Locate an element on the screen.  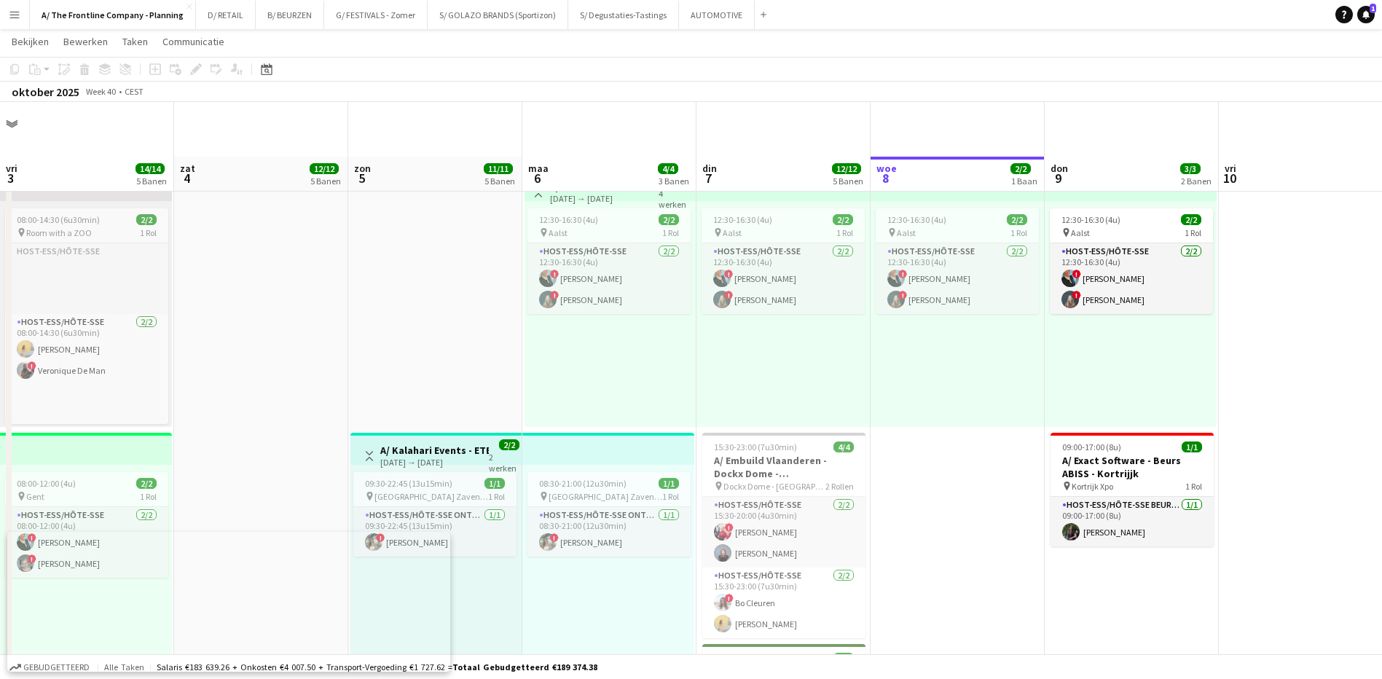
span: 08:00-12:00 (4u) is located at coordinates (46, 483).